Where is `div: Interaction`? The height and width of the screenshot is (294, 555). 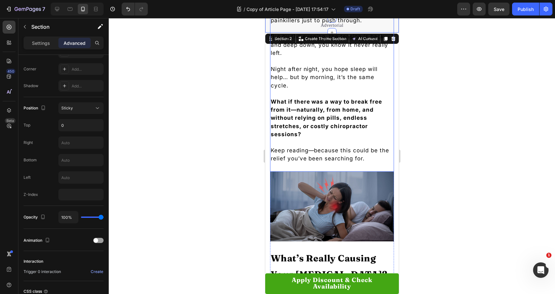
div: Interaction is located at coordinates (33, 262).